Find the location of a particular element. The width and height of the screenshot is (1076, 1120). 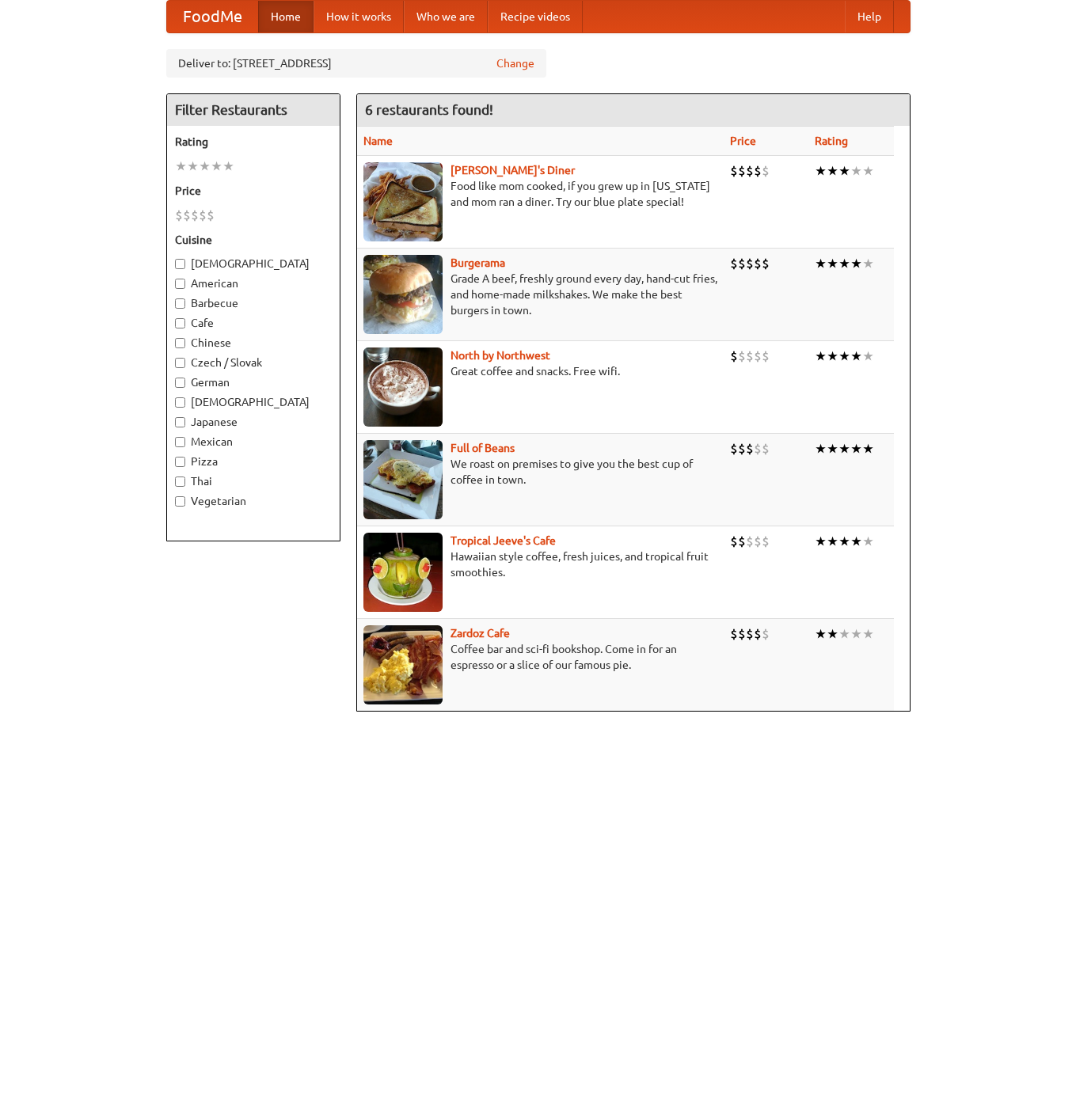

input: Czech / Slovak is located at coordinates (180, 362).